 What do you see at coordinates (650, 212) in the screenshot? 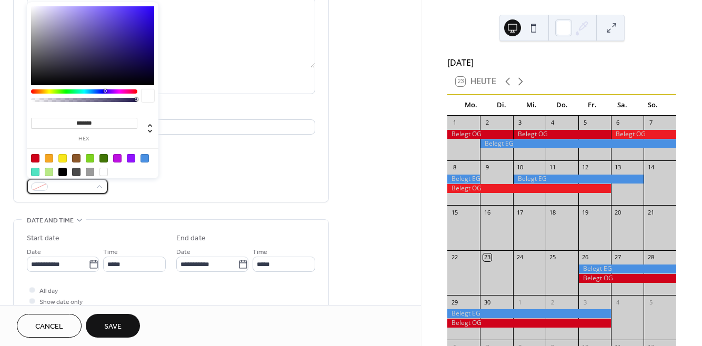
I see `div: 21` at bounding box center [650, 212].